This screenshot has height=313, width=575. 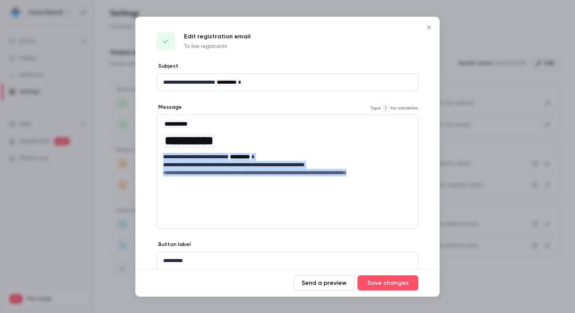 What do you see at coordinates (167, 66) in the screenshot?
I see `label: Subject` at bounding box center [167, 66].